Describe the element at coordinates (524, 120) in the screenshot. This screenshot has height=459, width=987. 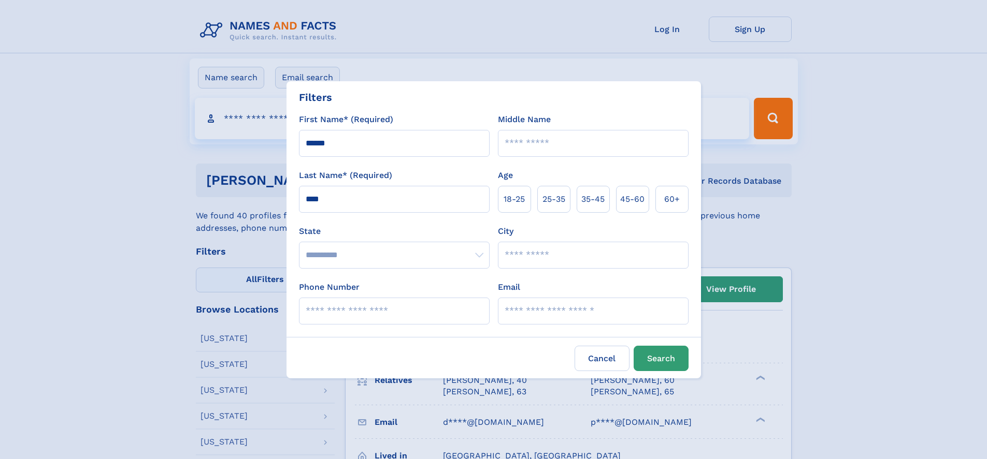
I see `label: Middle Name` at that location.